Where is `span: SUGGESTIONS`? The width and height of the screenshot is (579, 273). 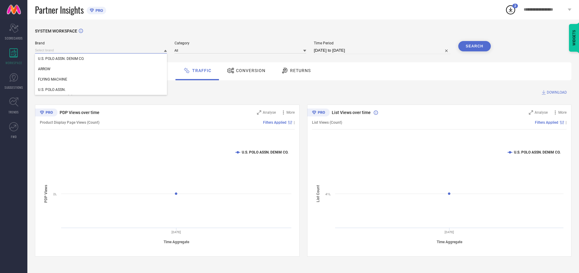
span: SUGGESTIONS is located at coordinates (14, 87).